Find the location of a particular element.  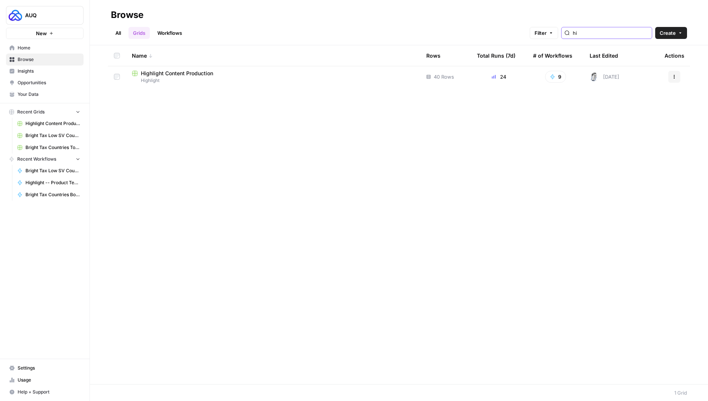

div: Close is located at coordinates (138, 10).